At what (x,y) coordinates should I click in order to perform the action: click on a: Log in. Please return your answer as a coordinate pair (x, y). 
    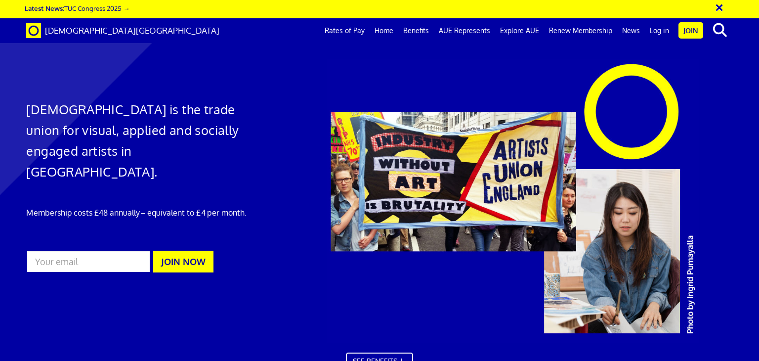
    Looking at the image, I should click on (659, 31).